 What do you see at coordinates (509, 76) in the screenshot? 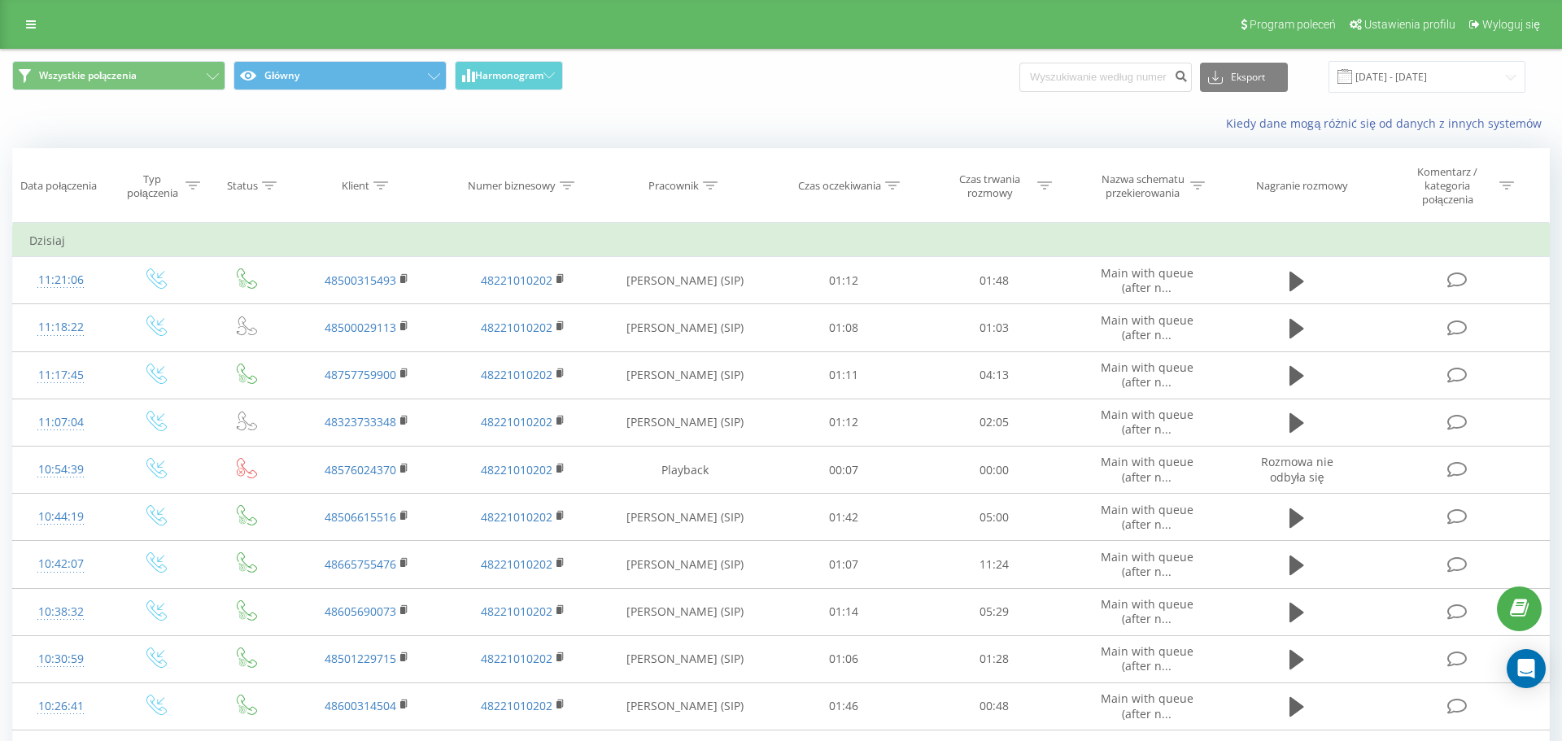
I see `button: Harmonogram` at bounding box center [509, 76].